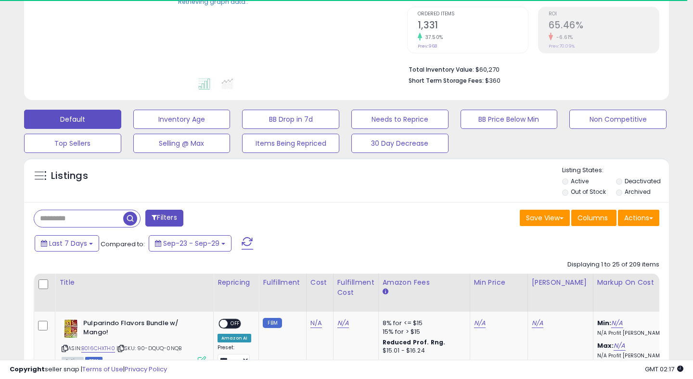  What do you see at coordinates (473, 14) in the screenshot?
I see `span: Ordered Items` at bounding box center [473, 14].